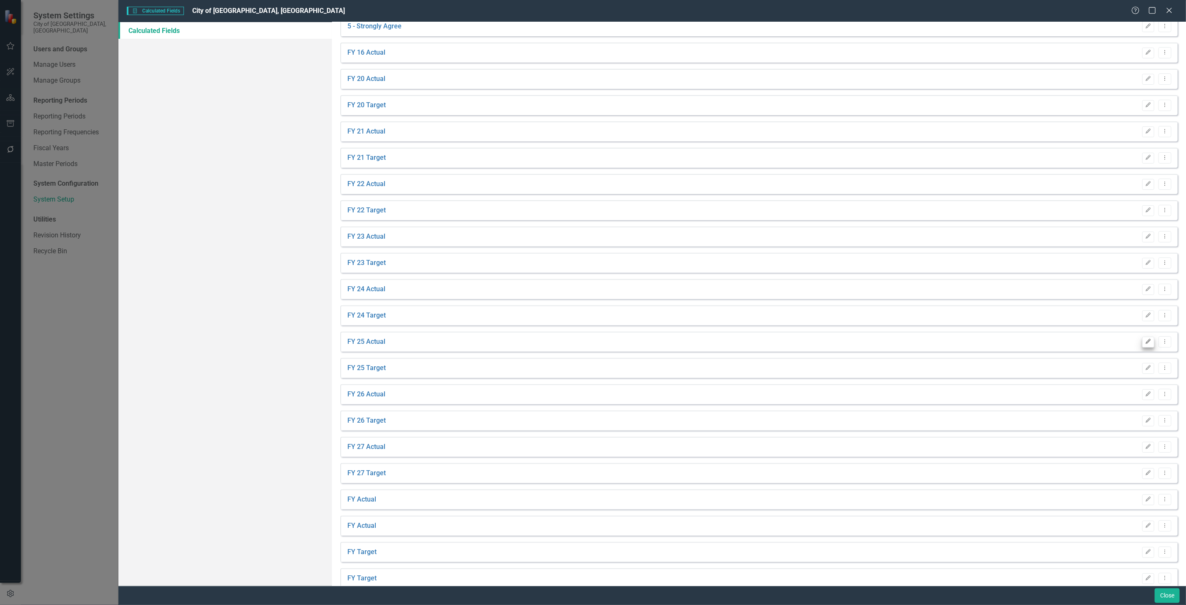 Image resolution: width=1186 pixels, height=605 pixels. What do you see at coordinates (366, 315) in the screenshot?
I see `a: FY 24 Target` at bounding box center [366, 315].